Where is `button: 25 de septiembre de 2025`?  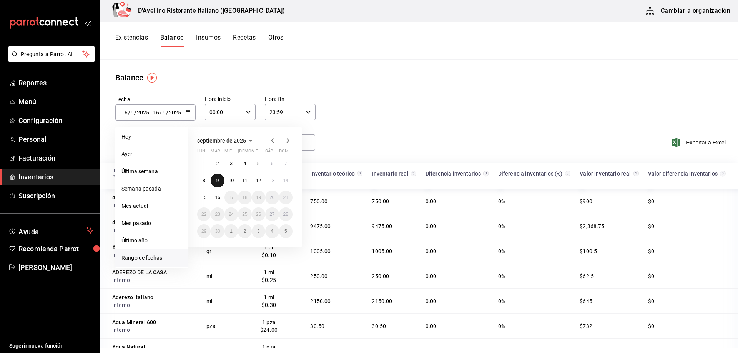 button: 25 de septiembre de 2025 is located at coordinates (244, 214).